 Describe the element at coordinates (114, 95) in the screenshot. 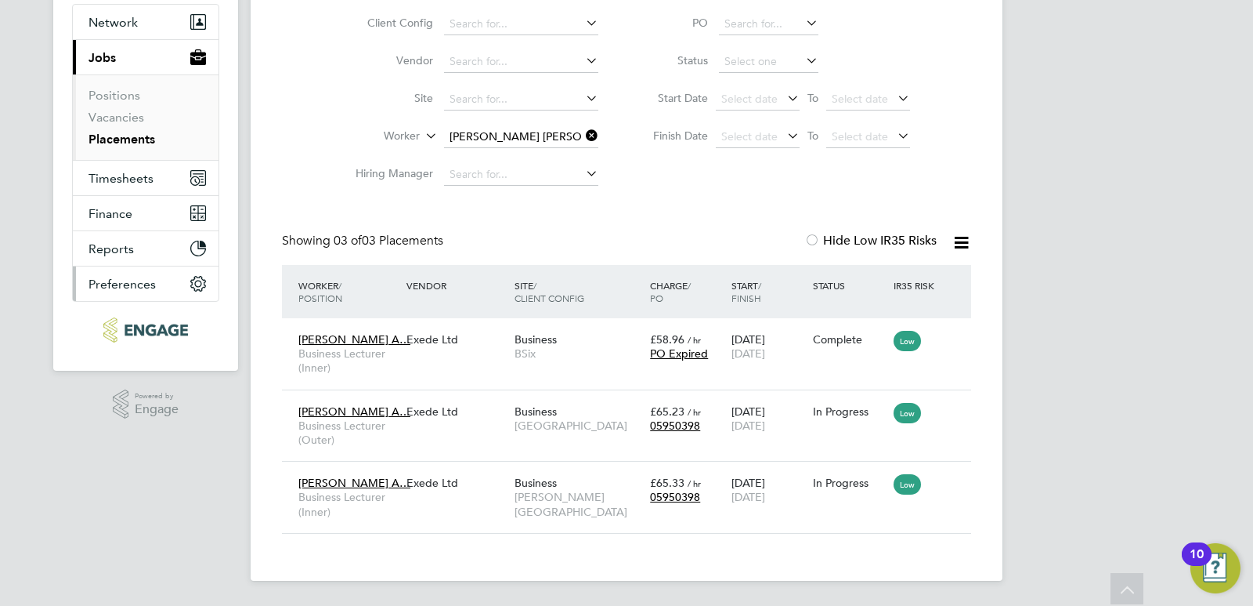

I see `a: Positions` at that location.